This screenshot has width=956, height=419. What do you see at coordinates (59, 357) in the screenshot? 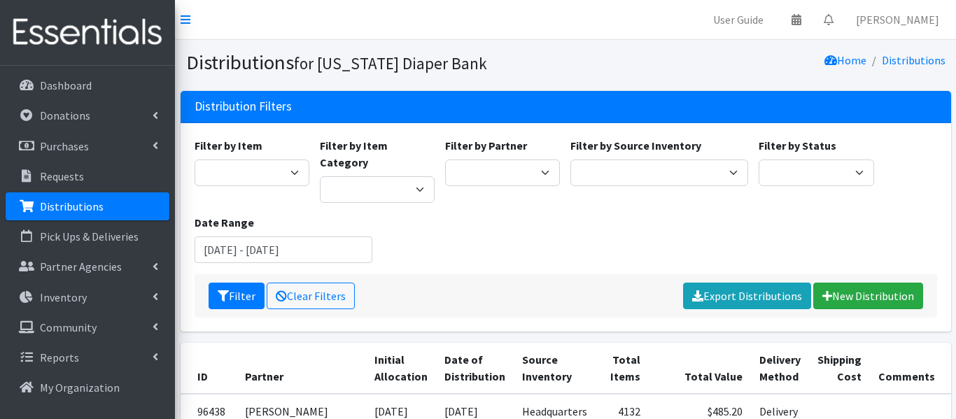
I see `p: Reports` at bounding box center [59, 357].